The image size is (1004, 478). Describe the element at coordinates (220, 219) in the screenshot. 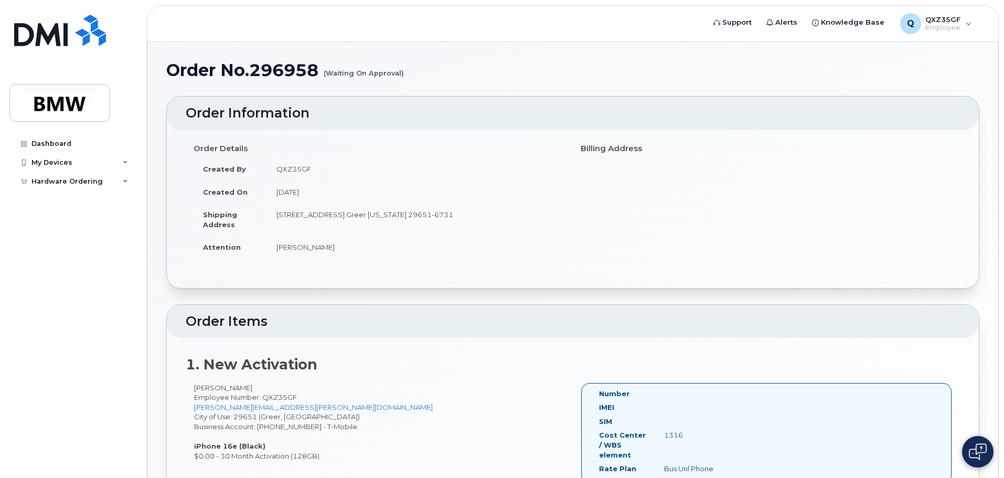

I see `strong: Shipping Address` at that location.